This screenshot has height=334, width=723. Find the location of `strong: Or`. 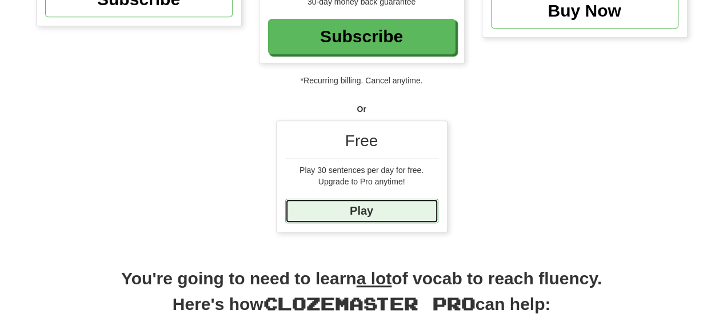

strong: Or is located at coordinates (361, 109).